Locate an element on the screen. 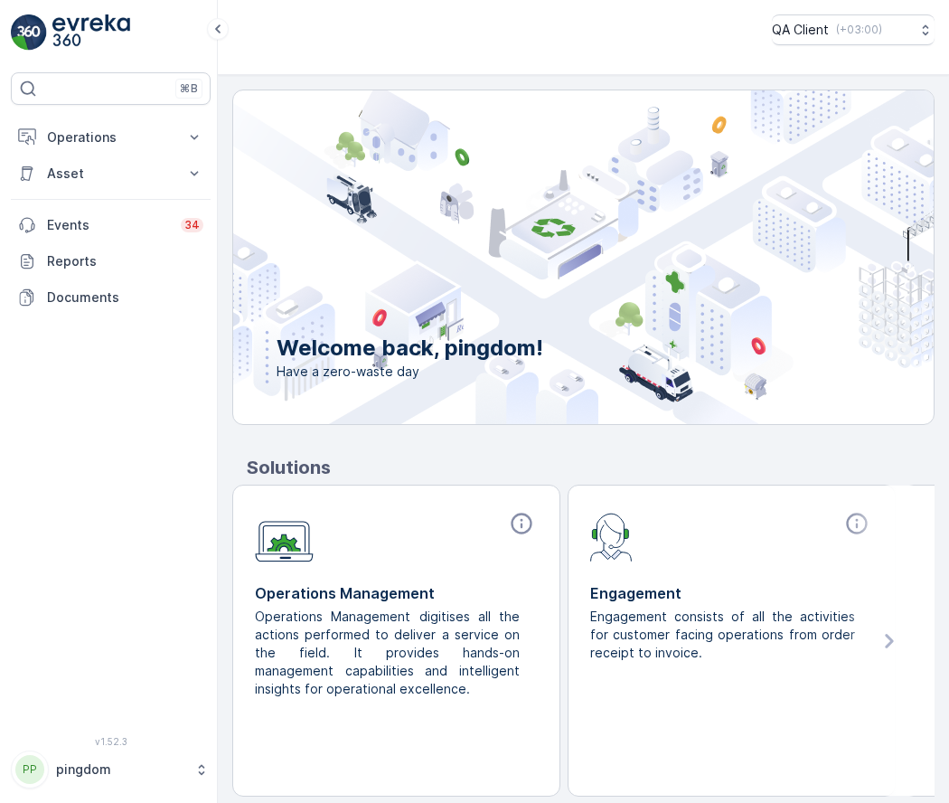 Image resolution: width=949 pixels, height=803 pixels. a: Events34 is located at coordinates (110, 225).